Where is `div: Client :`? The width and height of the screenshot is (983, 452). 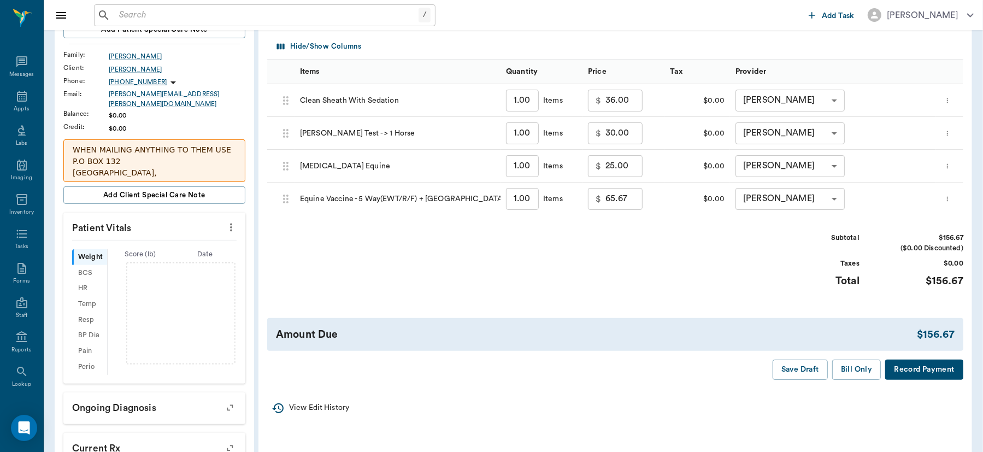 div: Client : is located at coordinates (86, 68).